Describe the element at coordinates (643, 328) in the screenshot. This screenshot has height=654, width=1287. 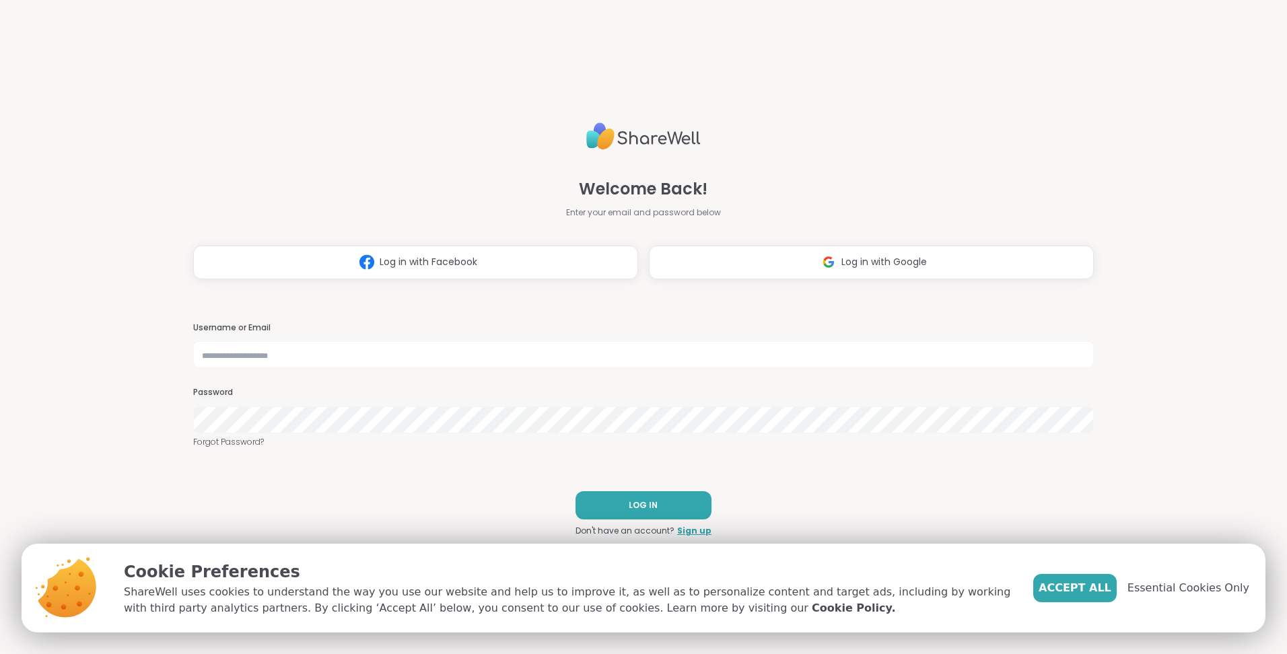
I see `h3: Username or Email` at that location.